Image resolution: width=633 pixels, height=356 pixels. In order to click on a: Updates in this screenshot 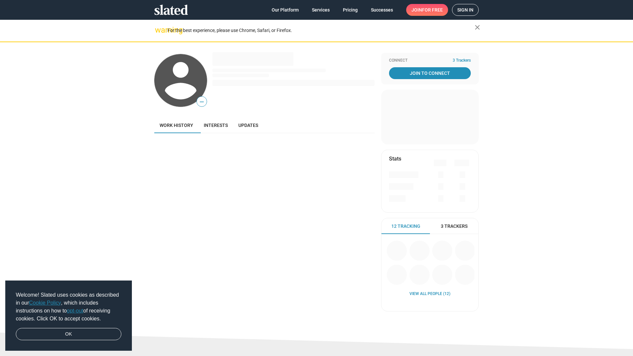, I will do `click(248, 125)`.